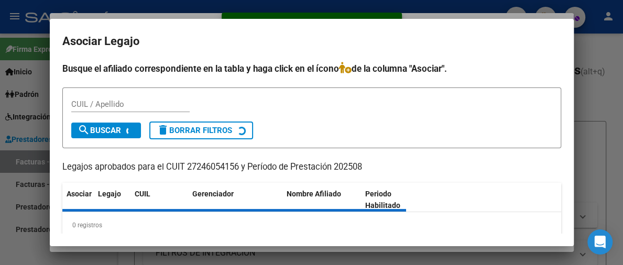 Image resolution: width=623 pixels, height=265 pixels. What do you see at coordinates (312, 167) in the screenshot?
I see `p: Legajos aprobados para el CUIT 27246054156 y Período de Prestación 202508` at bounding box center [312, 167].